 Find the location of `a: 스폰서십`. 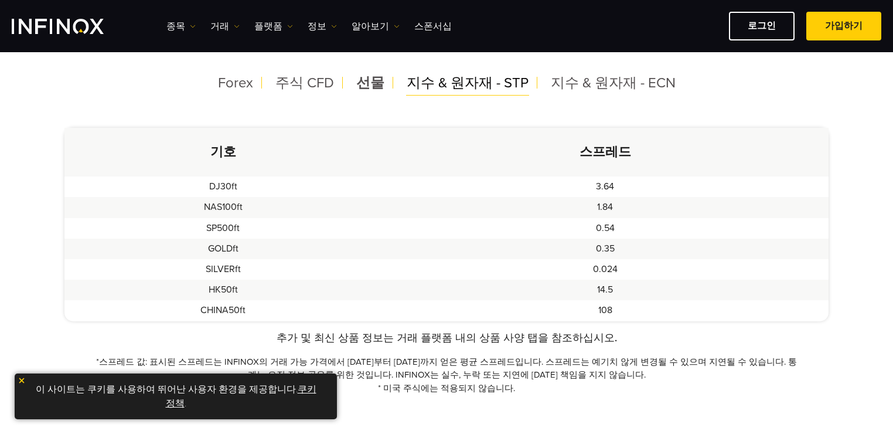

a: 스폰서십 is located at coordinates (433, 26).